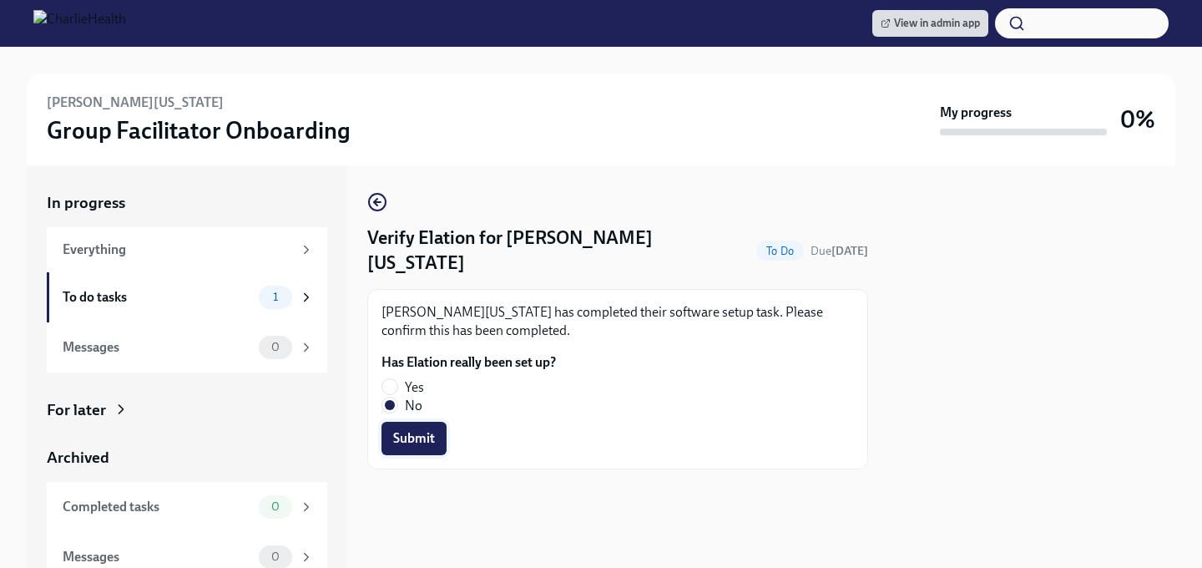 This screenshot has height=568, width=1202. Describe the element at coordinates (187, 458) in the screenshot. I see `a: Archived` at that location.